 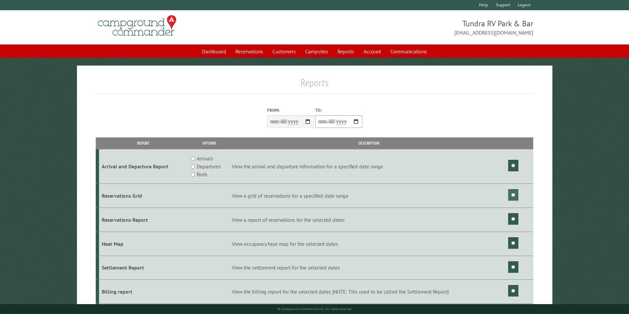 What do you see at coordinates (339, 110) in the screenshot?
I see `label: To:` at bounding box center [339, 110].